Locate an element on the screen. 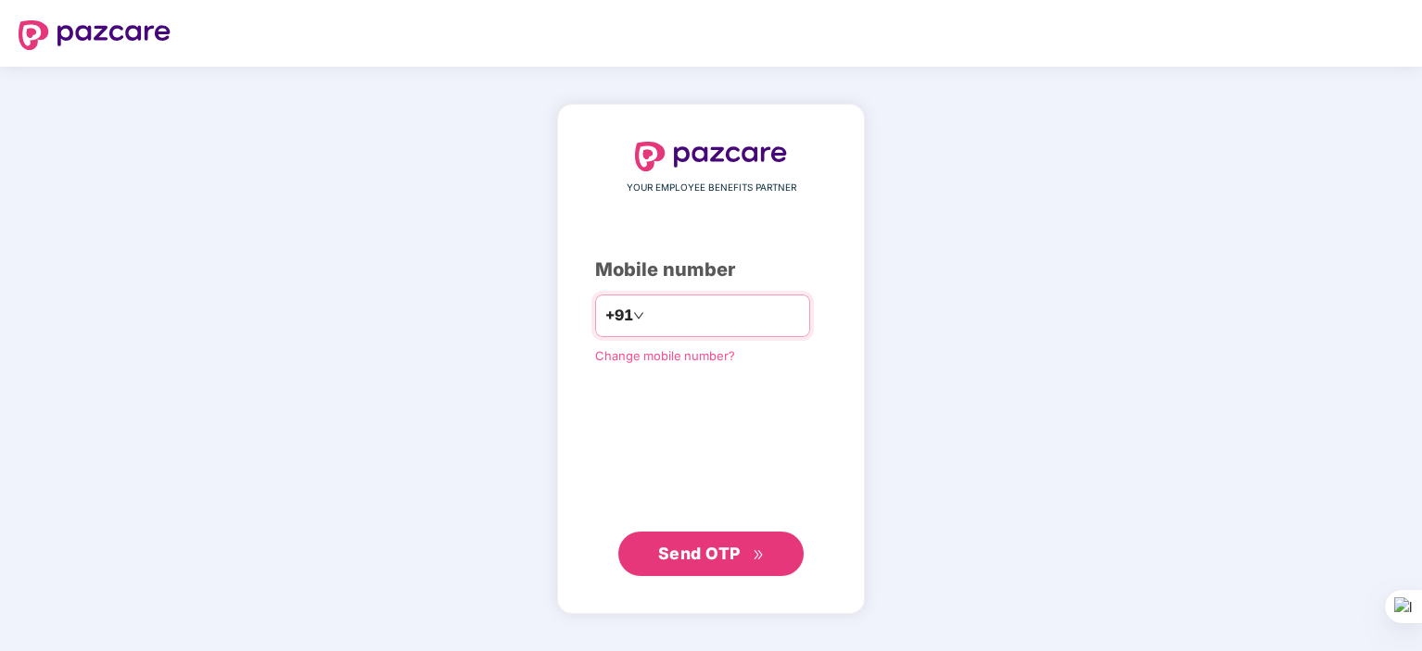 This screenshot has height=651, width=1422. a: Change mobile number? is located at coordinates (664, 356).